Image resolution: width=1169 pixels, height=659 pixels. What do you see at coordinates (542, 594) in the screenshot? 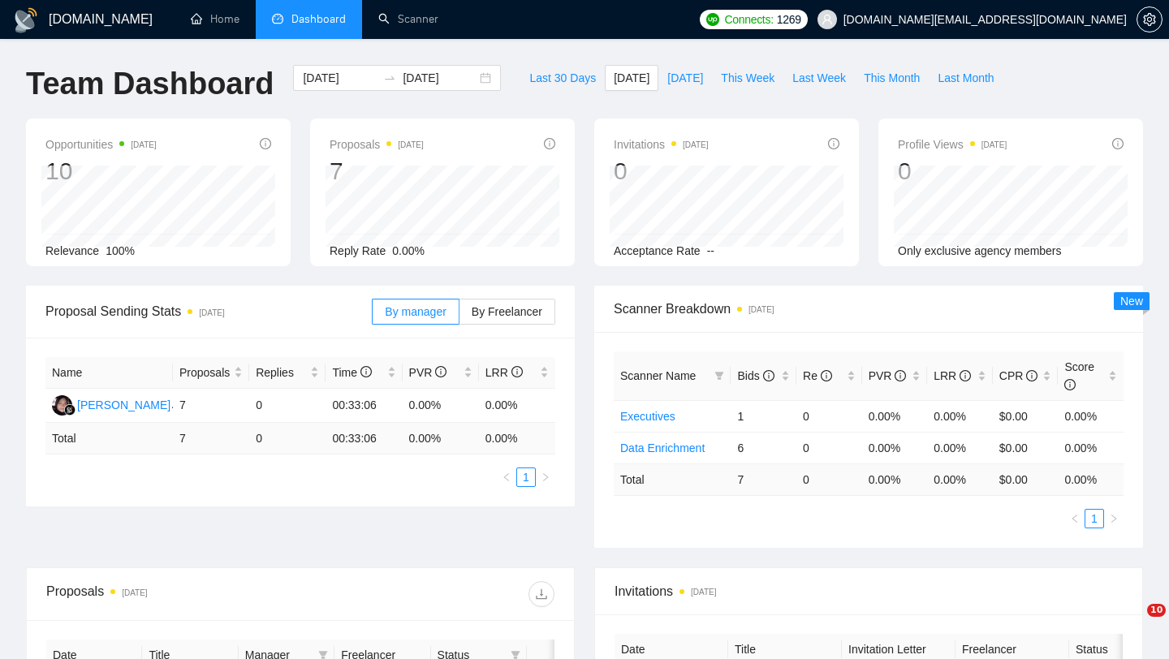
I see `span: download` at bounding box center [542, 594].